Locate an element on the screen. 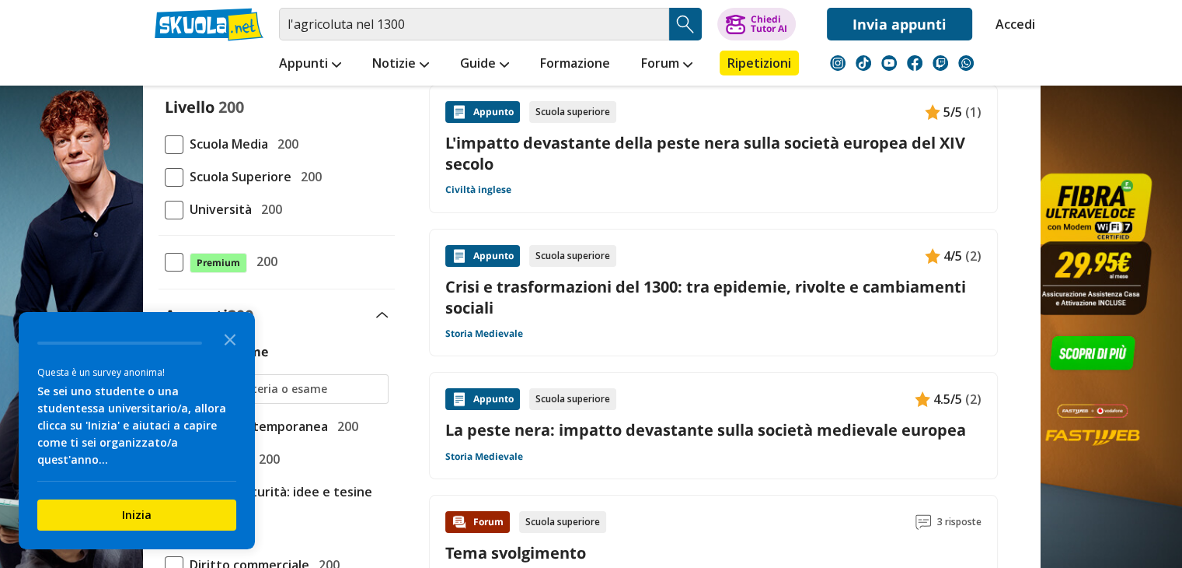  a: Crisi e trasformazioni del 1300: tra epidemie, rivolte e cambiamenti sociali is located at coordinates (714, 297).